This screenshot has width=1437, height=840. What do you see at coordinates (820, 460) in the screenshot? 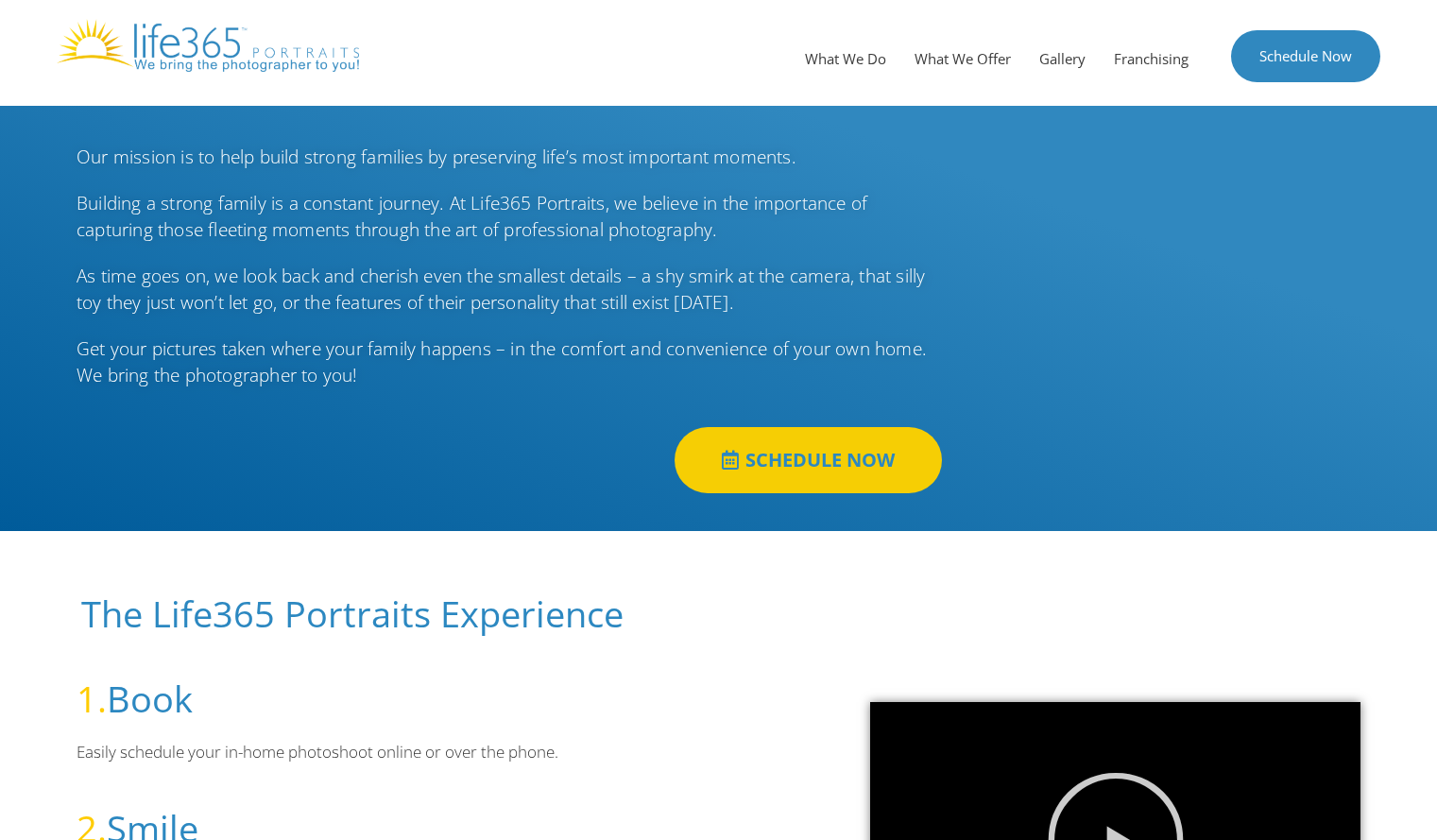
I see `span: SCHEDULE NOW` at bounding box center [820, 460].